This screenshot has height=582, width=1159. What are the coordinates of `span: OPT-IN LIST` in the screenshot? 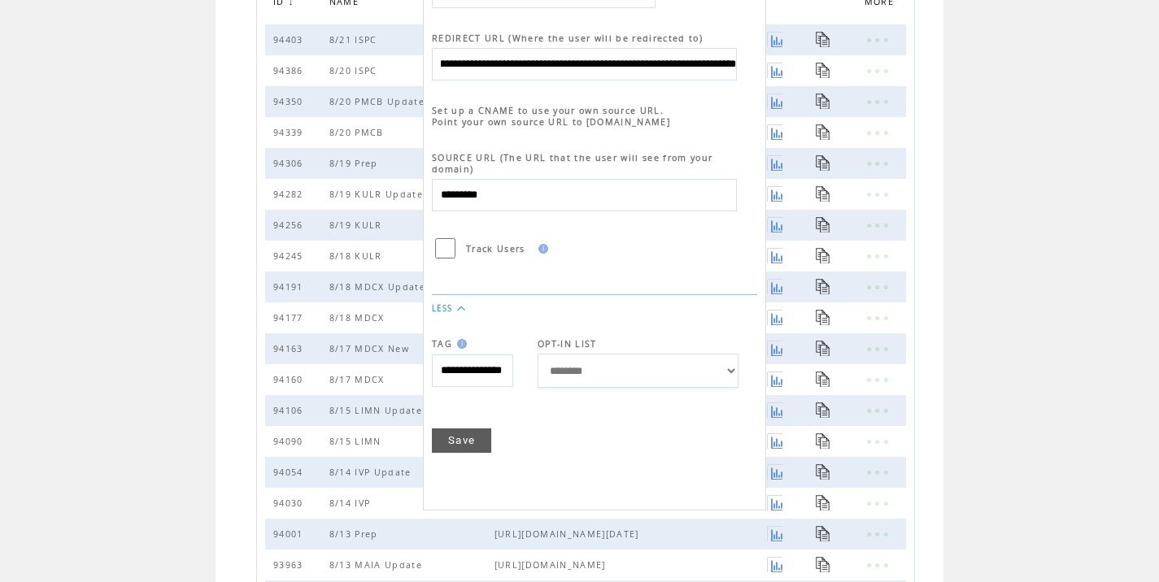 It's located at (567, 344).